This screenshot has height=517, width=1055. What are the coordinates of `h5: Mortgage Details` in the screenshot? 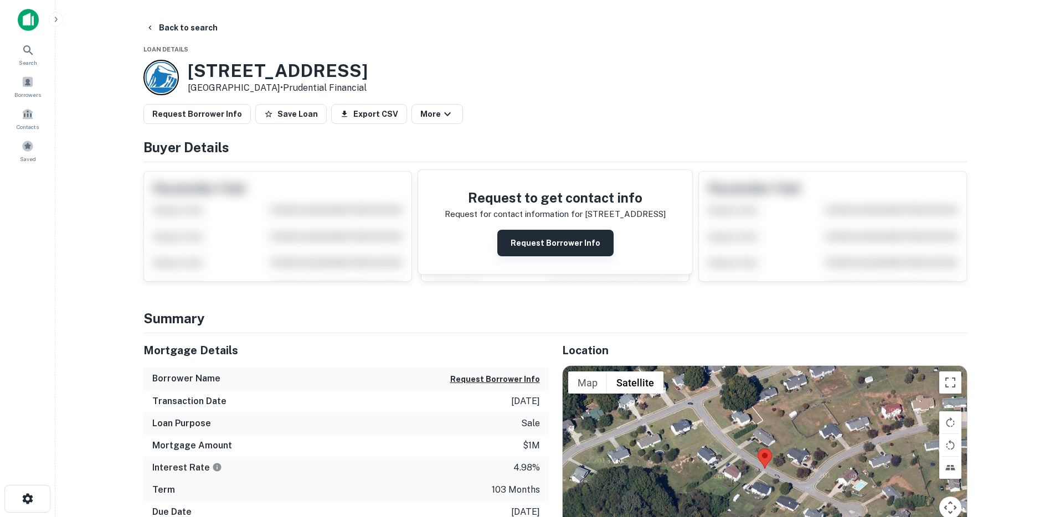 It's located at (346, 350).